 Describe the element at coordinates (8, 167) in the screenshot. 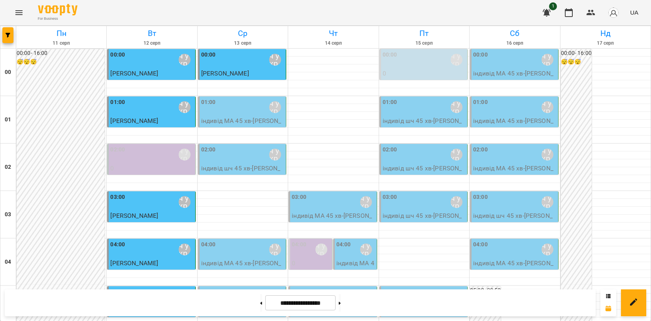

I see `h6: 02` at that location.